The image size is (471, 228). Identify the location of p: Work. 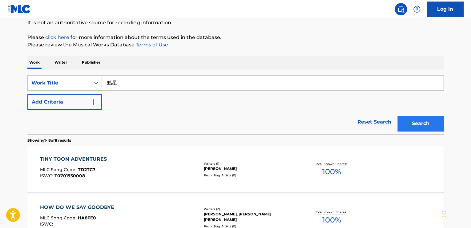
(34, 62).